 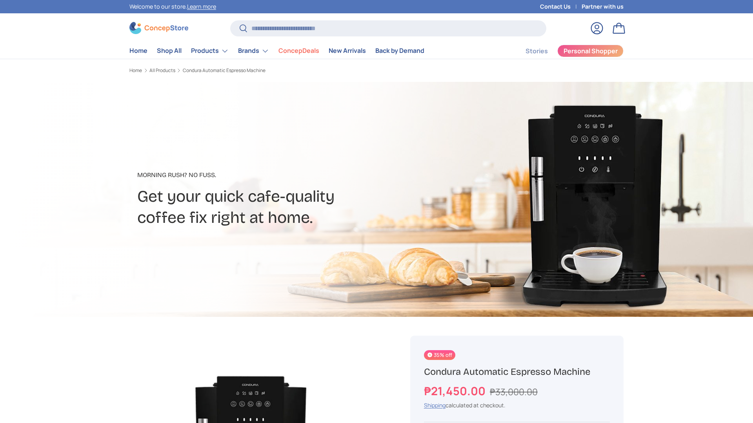 I want to click on h2: Get your quick cafe-quality coffee fix right at home., so click(x=288, y=207).